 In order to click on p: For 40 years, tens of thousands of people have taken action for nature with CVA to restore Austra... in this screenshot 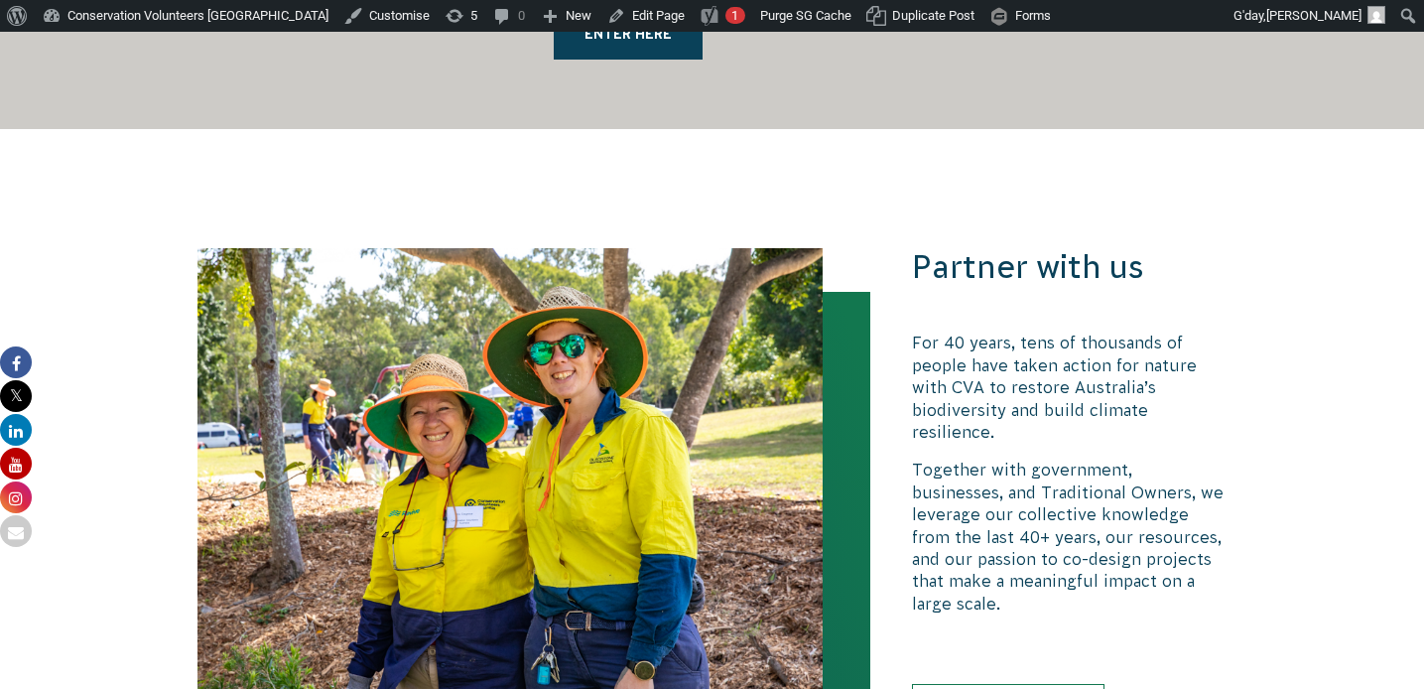, I will do `click(1070, 387)`.